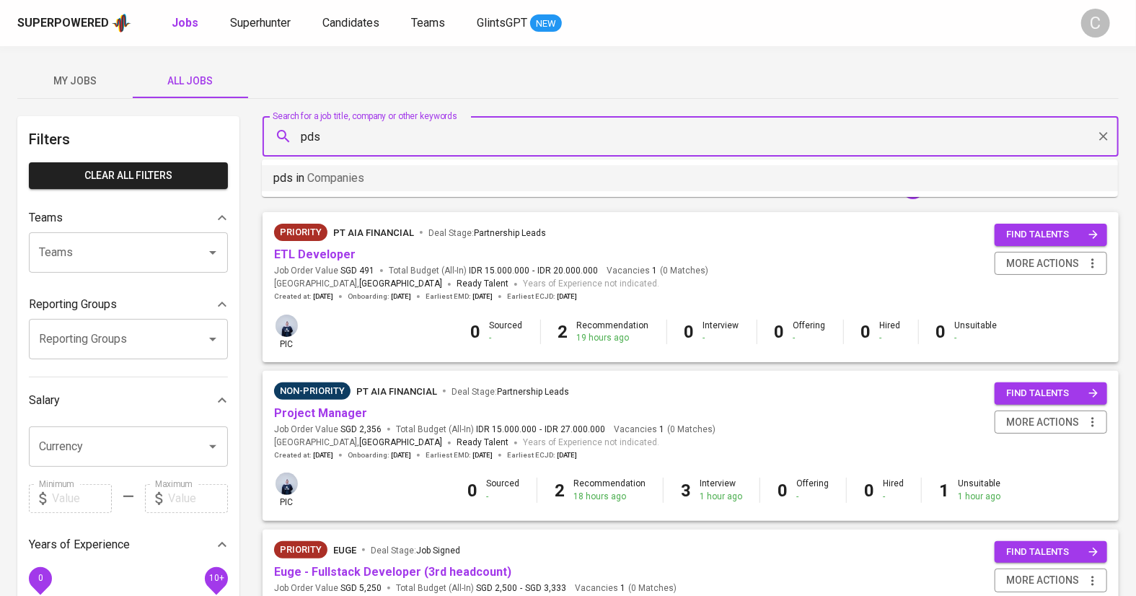 This screenshot has height=596, width=1136. What do you see at coordinates (185, 22) in the screenshot?
I see `b: Jobs` at bounding box center [185, 22].